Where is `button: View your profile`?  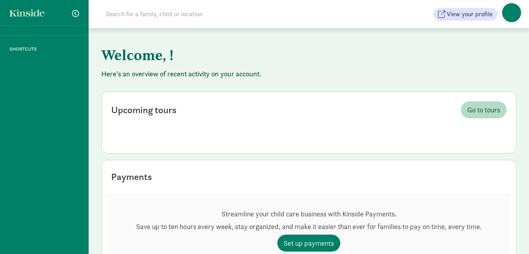 button: View your profile is located at coordinates (466, 14).